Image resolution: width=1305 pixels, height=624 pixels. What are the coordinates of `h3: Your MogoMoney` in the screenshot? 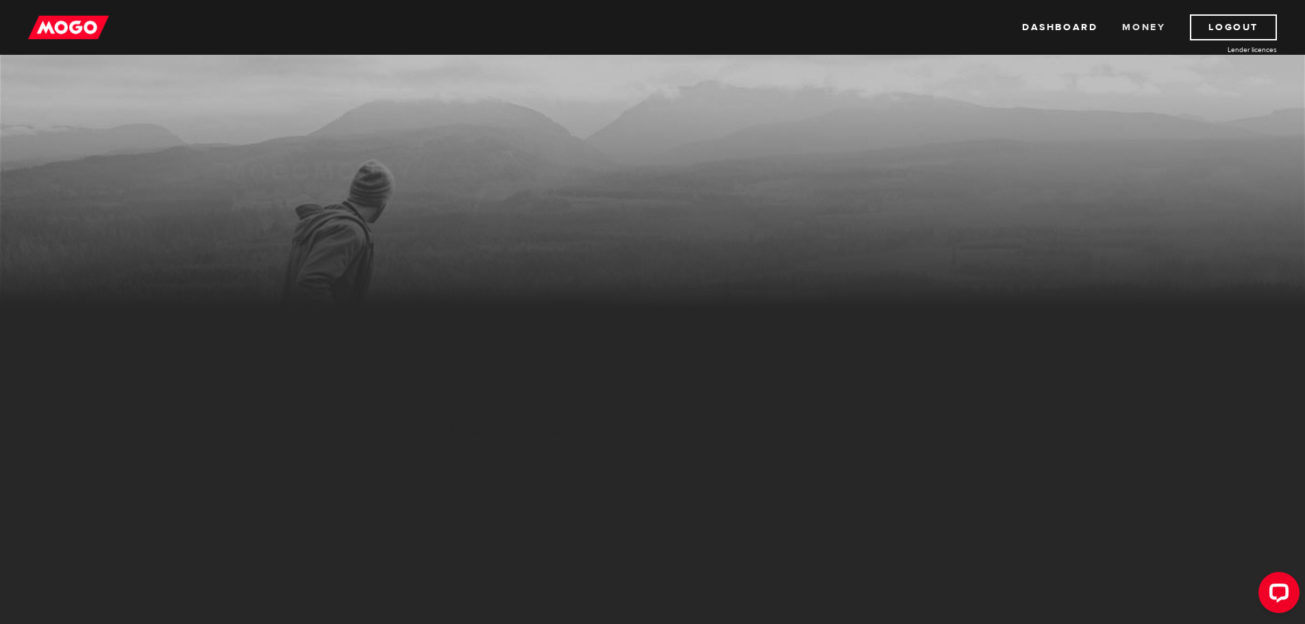 It's located at (327, 476).